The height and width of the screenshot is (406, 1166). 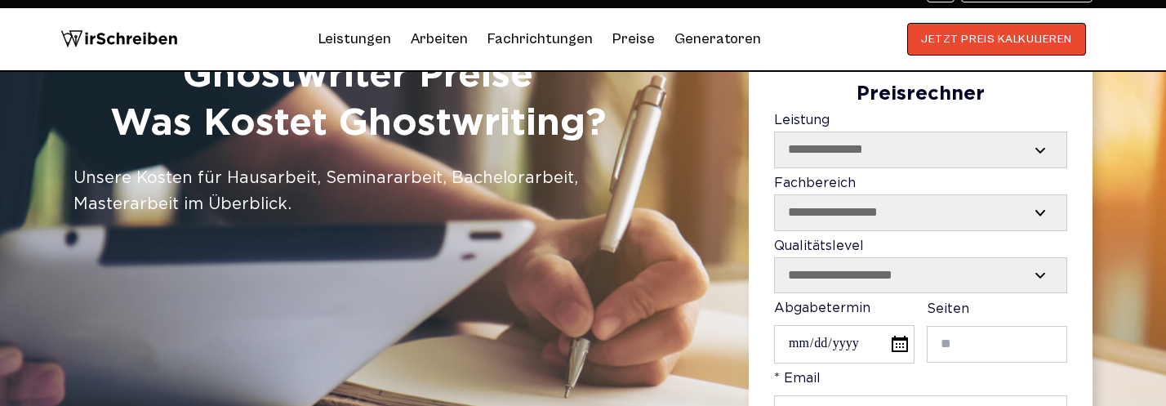 I want to click on button: JETZT PREIS KALKULIEREN, so click(x=996, y=39).